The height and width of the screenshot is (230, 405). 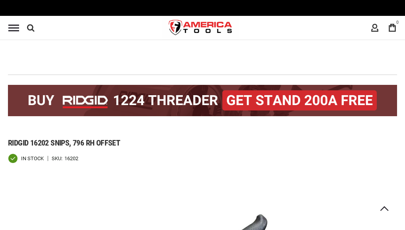 I want to click on div: Menu, so click(x=14, y=28).